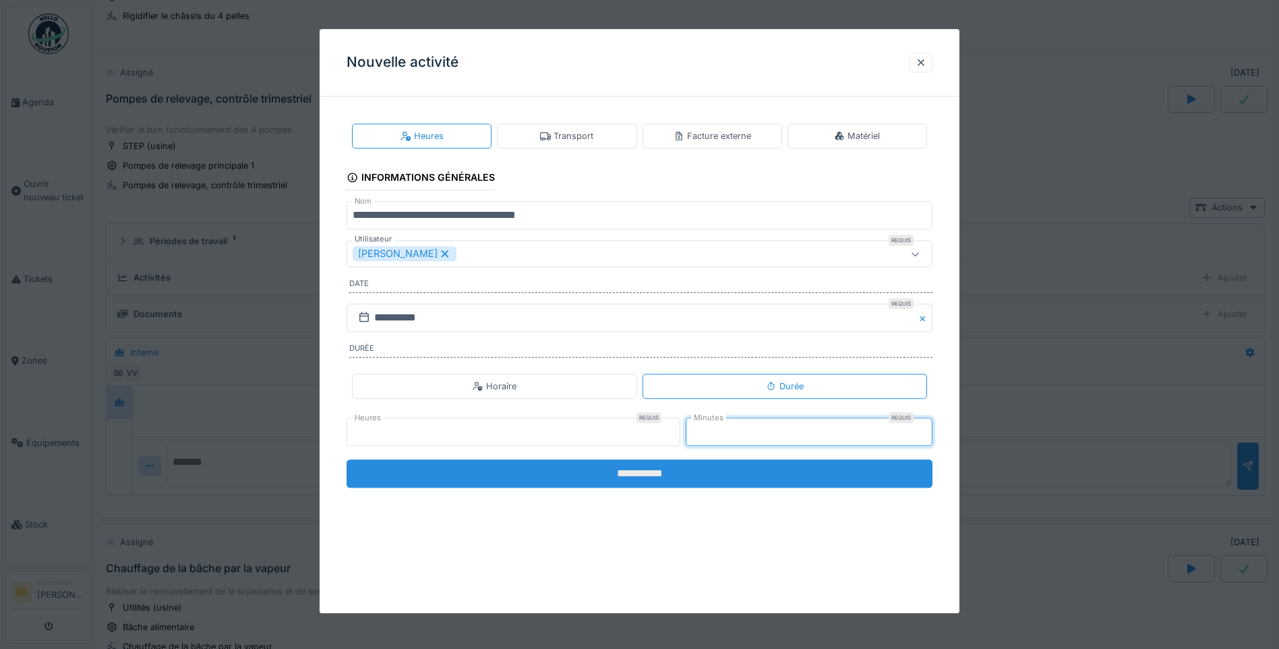  What do you see at coordinates (857, 136) in the screenshot?
I see `div: Matériel` at bounding box center [857, 136].